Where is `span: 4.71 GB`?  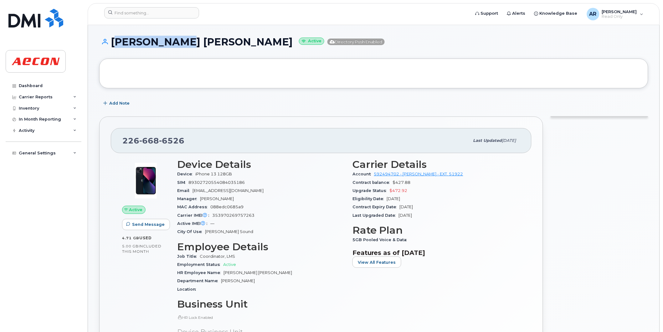
span: 4.71 GB is located at coordinates (130, 238).